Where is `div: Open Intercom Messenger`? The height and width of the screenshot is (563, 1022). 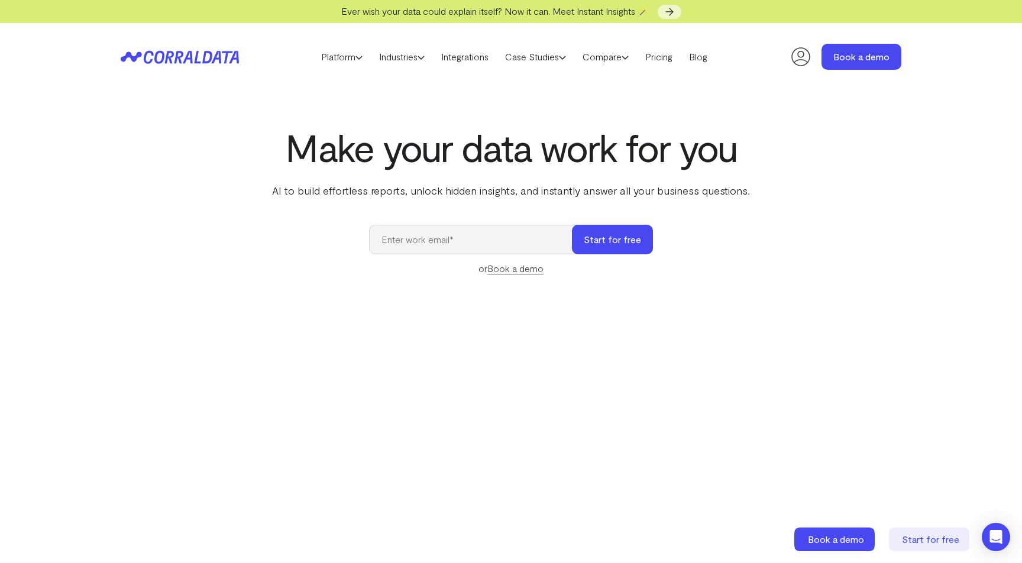 div: Open Intercom Messenger is located at coordinates (996, 537).